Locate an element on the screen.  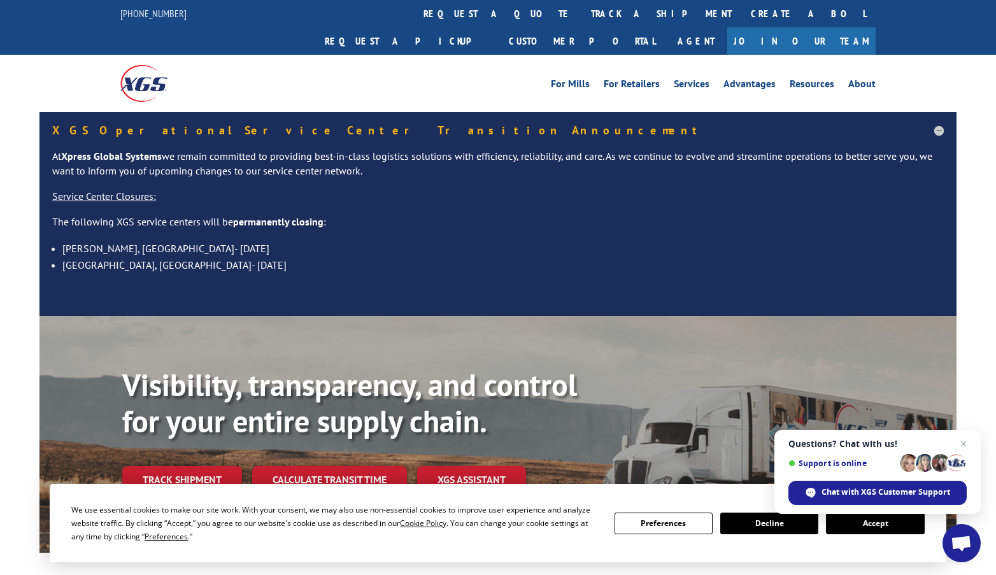
a: XGS ASSISTANT is located at coordinates (471, 479).